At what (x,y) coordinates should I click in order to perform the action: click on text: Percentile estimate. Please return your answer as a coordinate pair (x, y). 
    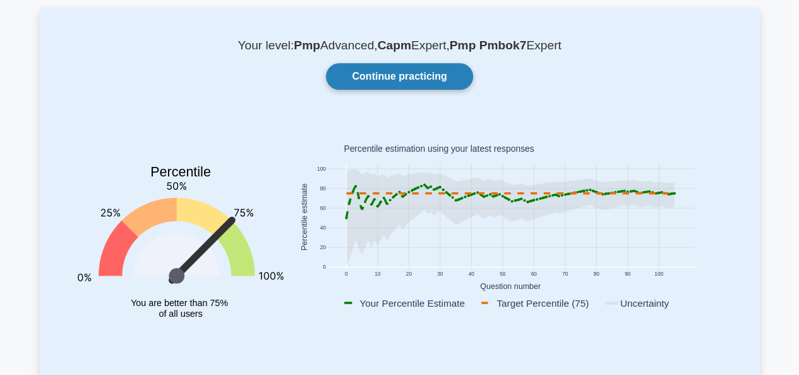
    Looking at the image, I should click on (304, 217).